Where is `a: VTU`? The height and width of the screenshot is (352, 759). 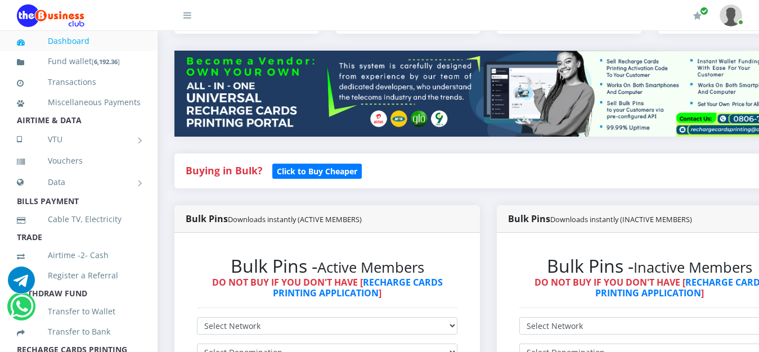 a: VTU is located at coordinates (79, 140).